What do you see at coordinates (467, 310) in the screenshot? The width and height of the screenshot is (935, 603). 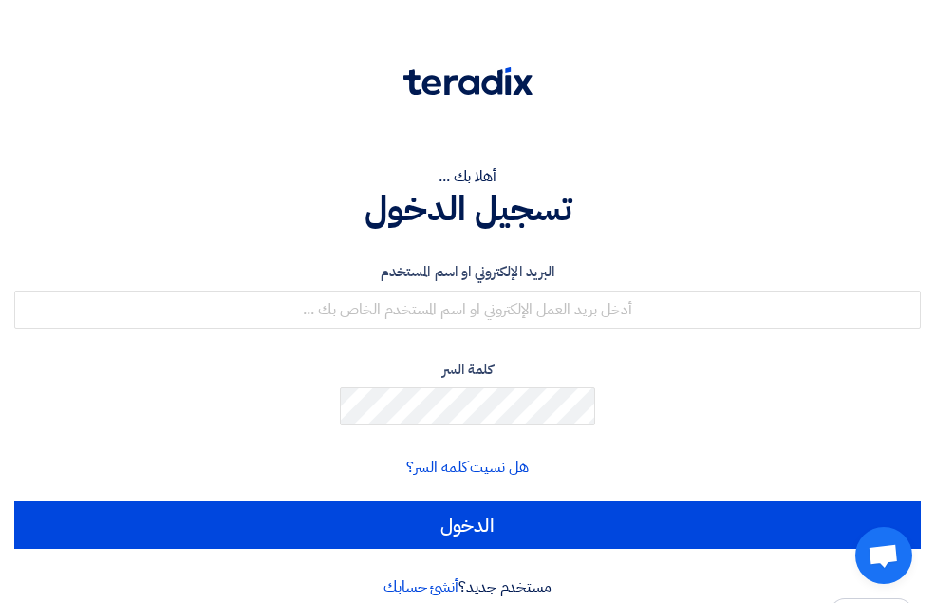 I see `input: أدخل بريد العمل الإلكتروني او اسم المستخدم الخاص بك ...` at bounding box center [467, 310].